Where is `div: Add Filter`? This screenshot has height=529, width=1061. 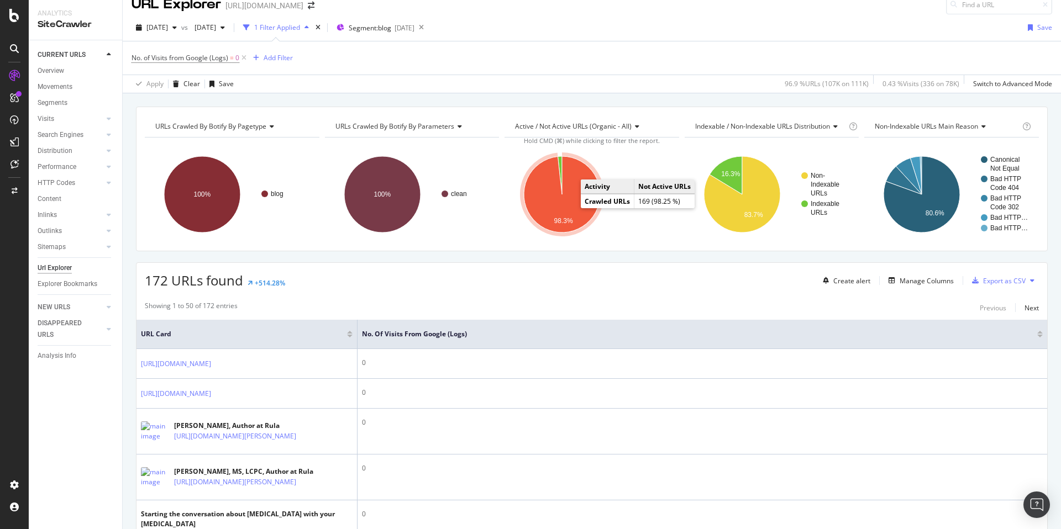 div: Add Filter is located at coordinates (278, 57).